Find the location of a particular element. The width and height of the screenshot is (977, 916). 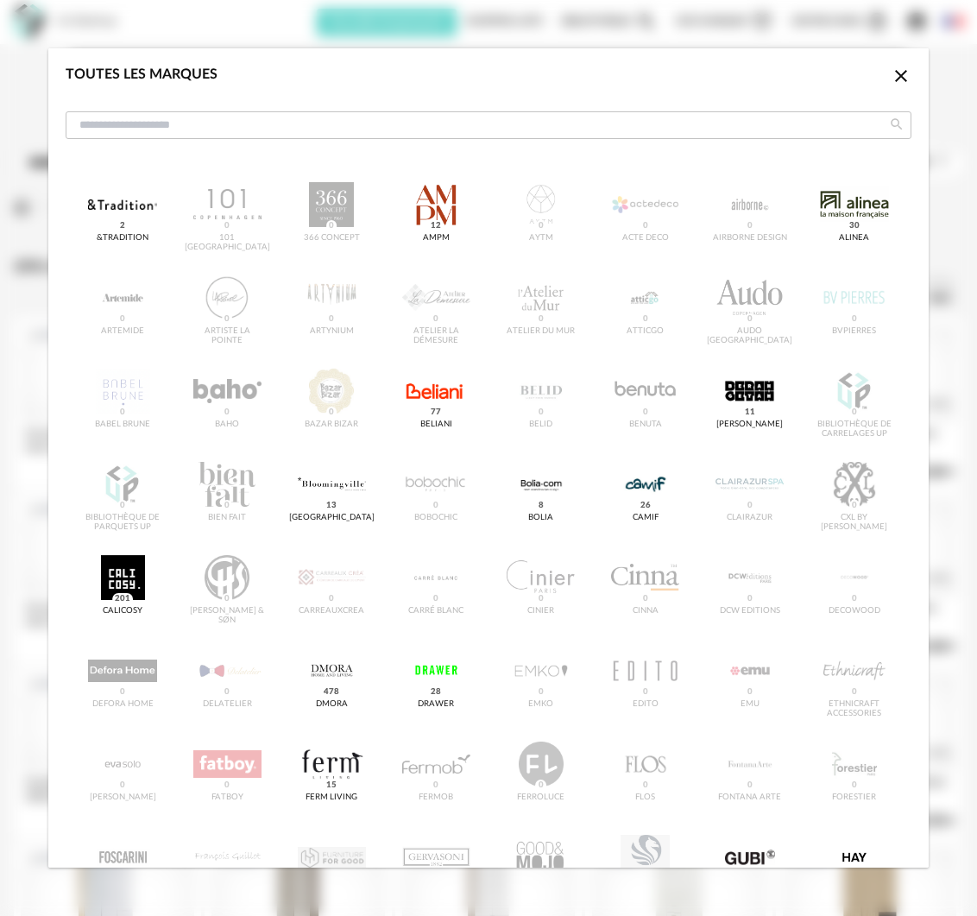

span: 12 is located at coordinates (436, 226).